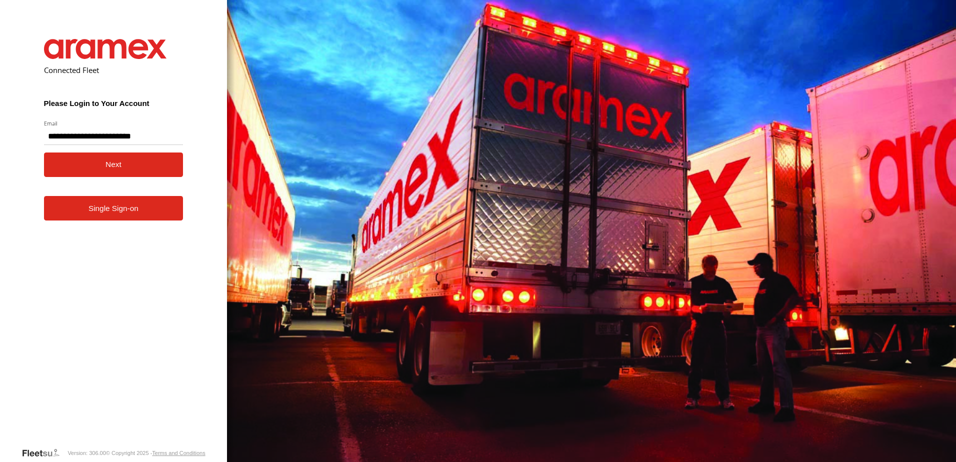 Image resolution: width=956 pixels, height=462 pixels. What do you see at coordinates (113, 70) in the screenshot?
I see `h2: Connected Fleet` at bounding box center [113, 70].